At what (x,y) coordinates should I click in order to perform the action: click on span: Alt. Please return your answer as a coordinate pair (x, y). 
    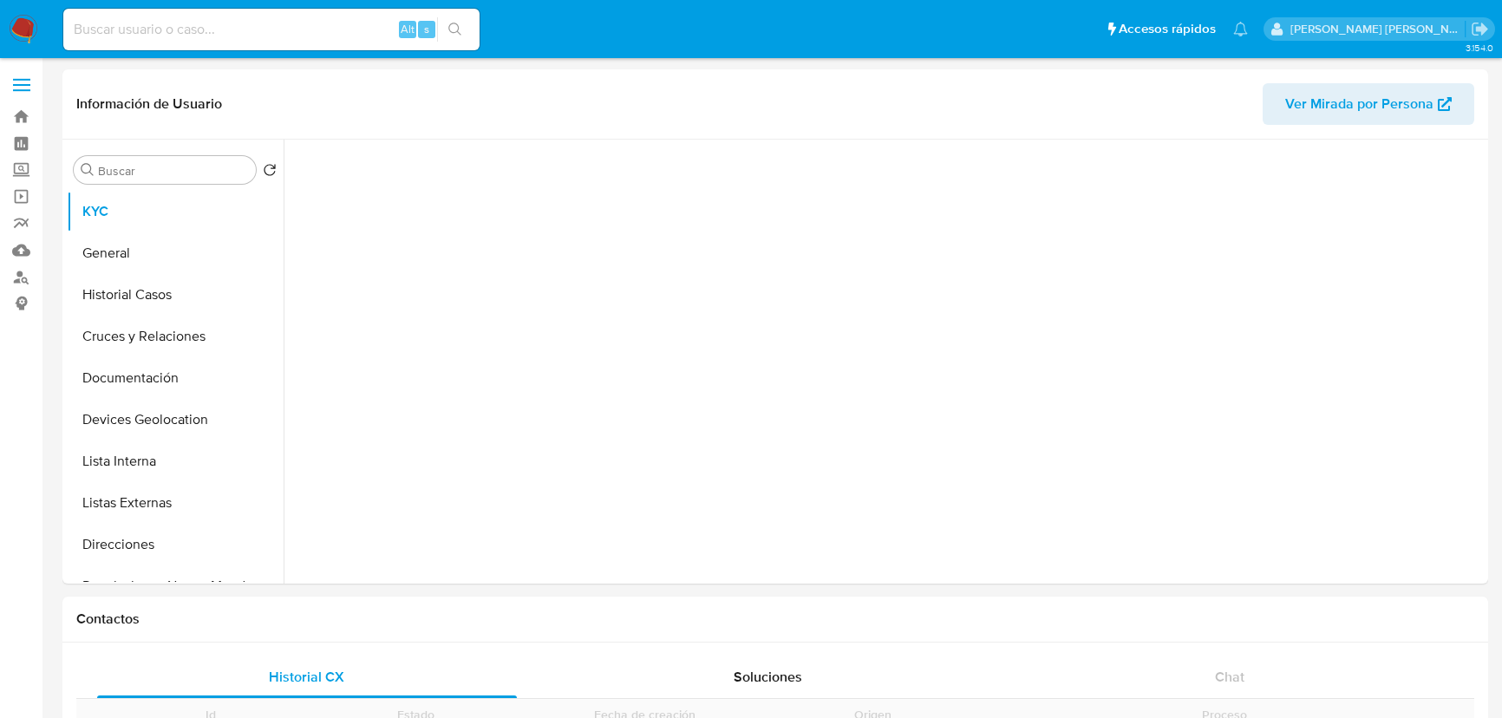
    Looking at the image, I should click on (408, 29).